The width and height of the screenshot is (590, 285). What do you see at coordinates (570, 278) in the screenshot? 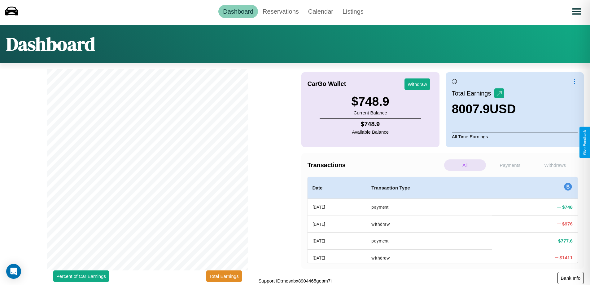
I see `button: Bank Info` at bounding box center [570, 278].